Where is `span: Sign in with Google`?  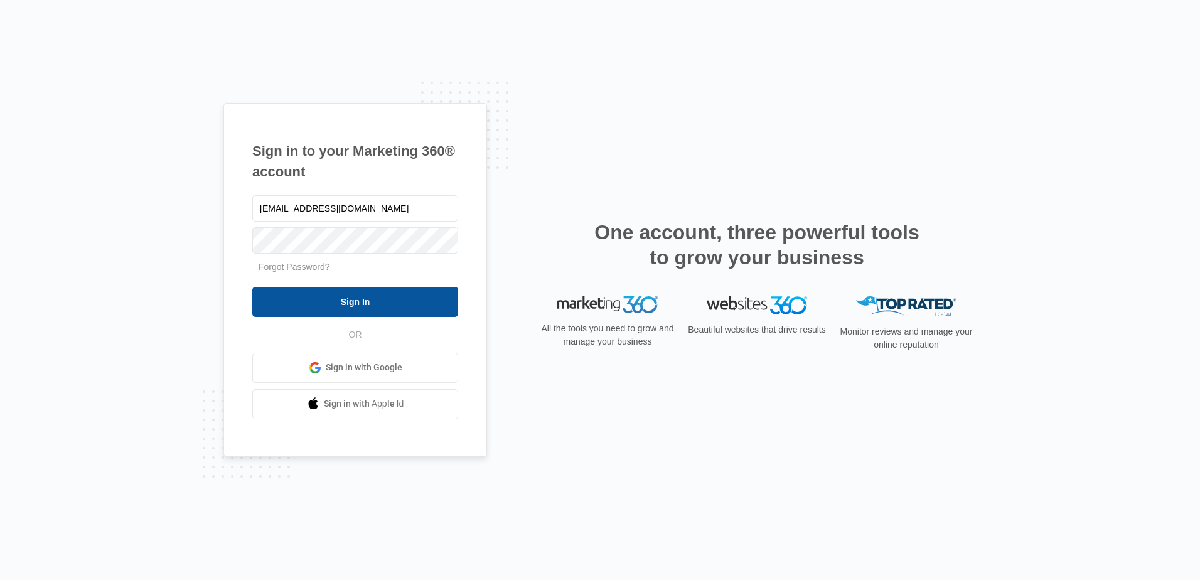 span: Sign in with Google is located at coordinates (364, 367).